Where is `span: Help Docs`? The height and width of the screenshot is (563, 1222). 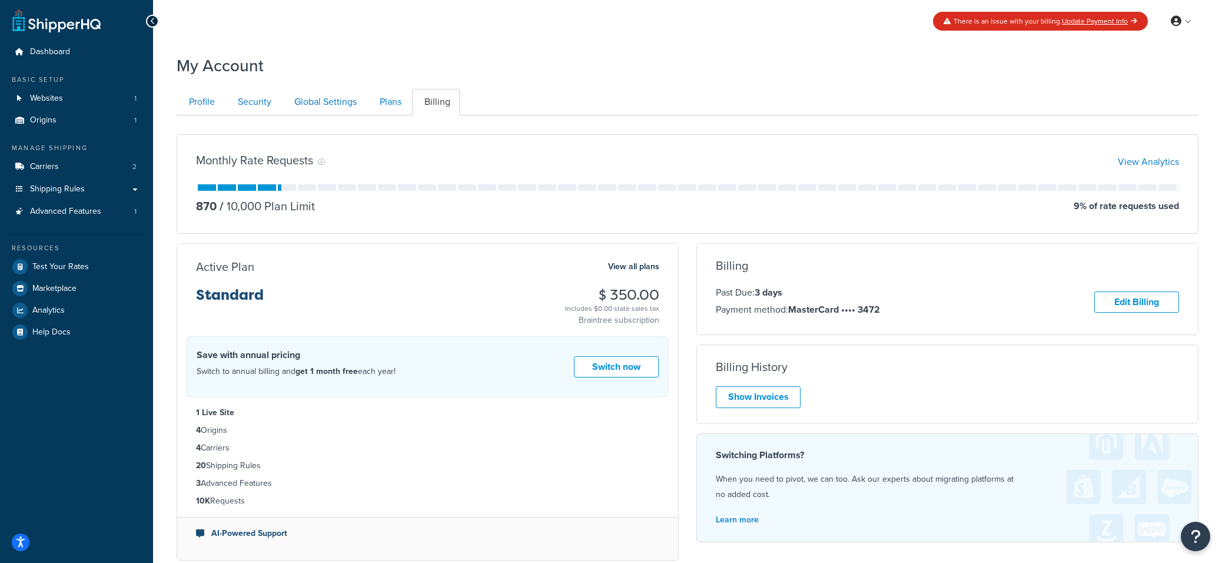
span: Help Docs is located at coordinates (51, 332).